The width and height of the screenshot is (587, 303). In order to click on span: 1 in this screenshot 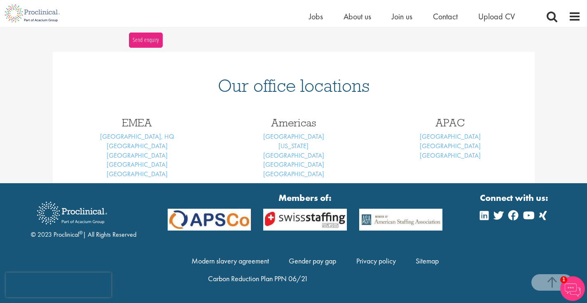, I will do `click(563, 280)`.